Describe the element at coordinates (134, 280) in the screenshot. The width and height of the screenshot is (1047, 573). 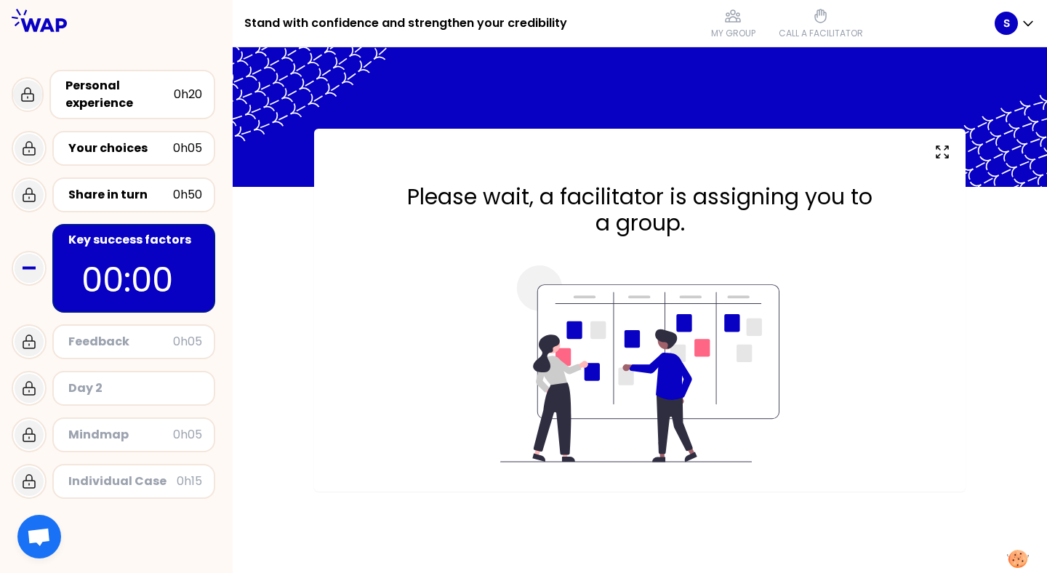
I see `p: 00:00` at that location.